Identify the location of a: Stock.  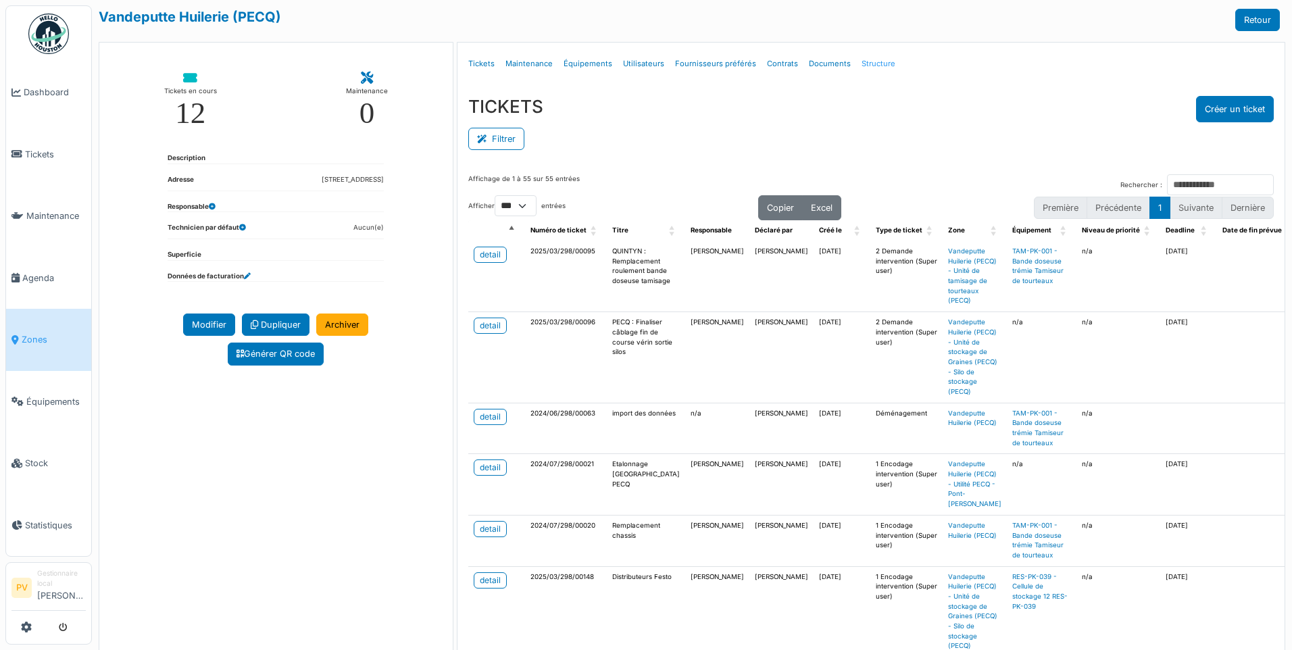
(49, 464).